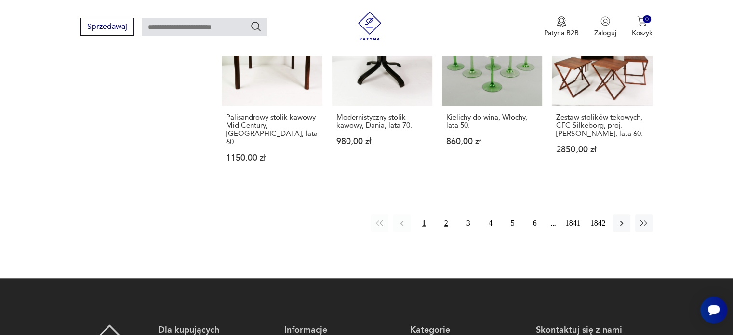  I want to click on button: 0Koszyk, so click(642, 27).